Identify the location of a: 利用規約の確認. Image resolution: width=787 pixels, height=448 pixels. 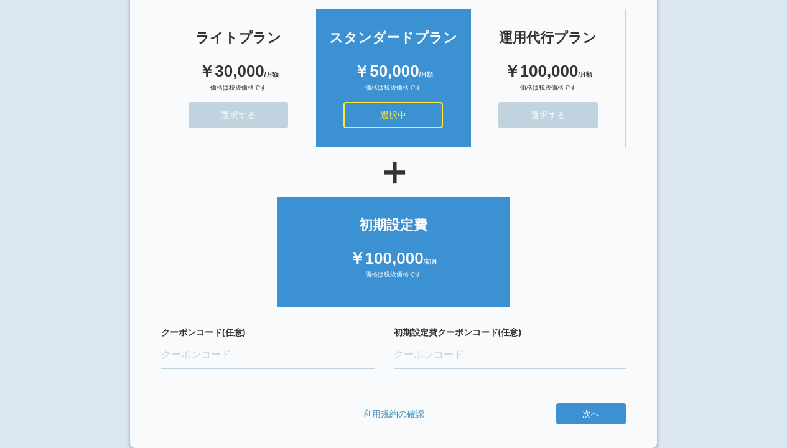
(394, 414).